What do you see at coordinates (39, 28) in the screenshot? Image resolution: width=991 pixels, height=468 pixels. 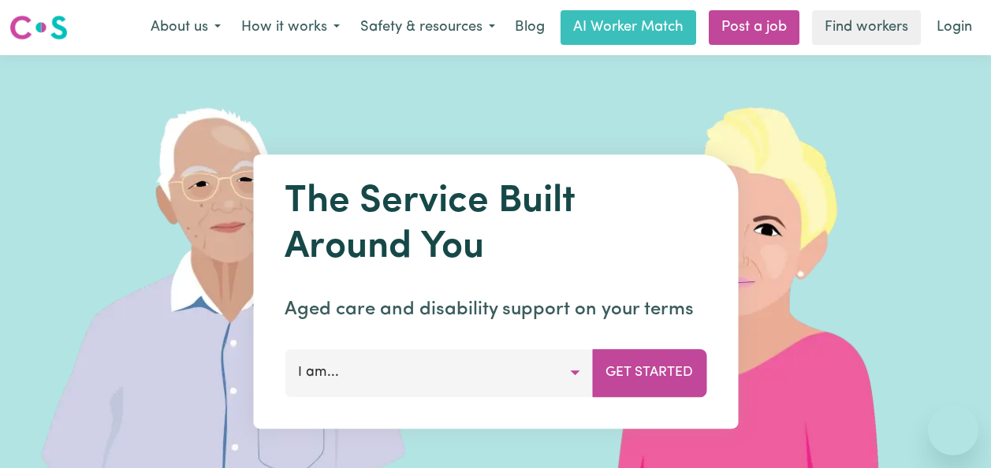 I see `img: Careseekers logo` at bounding box center [39, 28].